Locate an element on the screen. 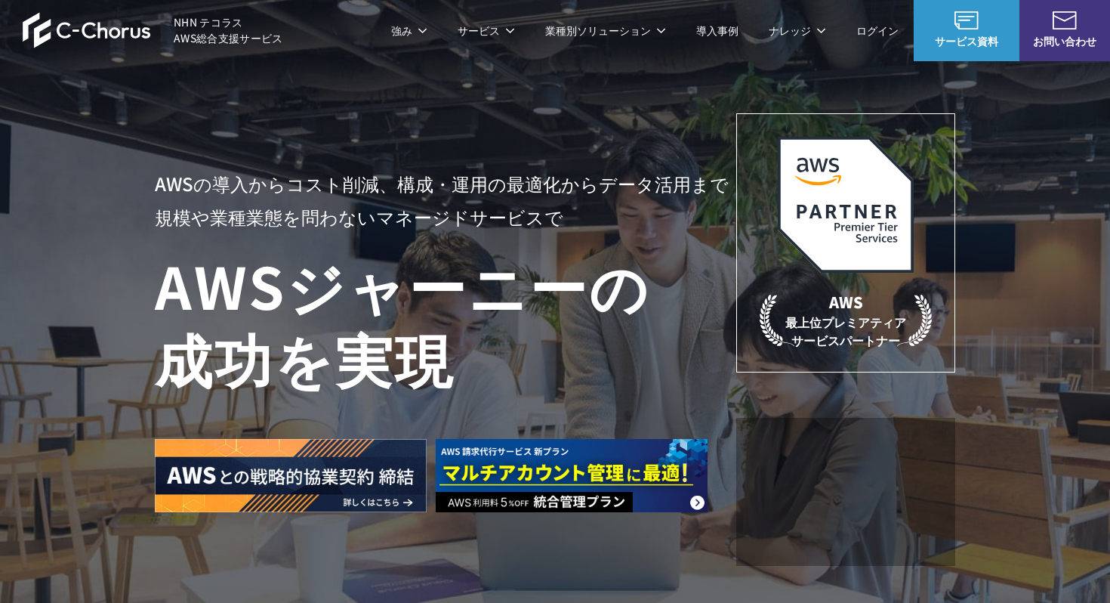  p: 強み is located at coordinates (409, 30).